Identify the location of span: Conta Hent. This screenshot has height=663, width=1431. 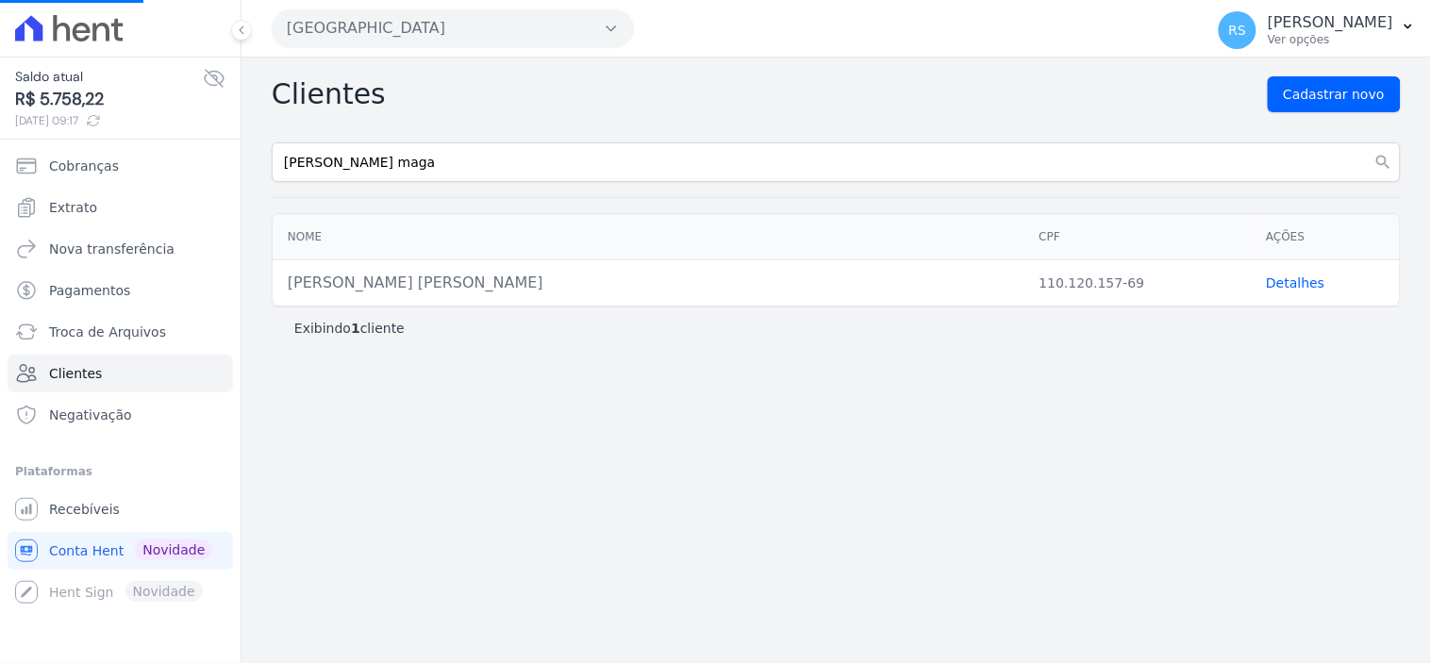
(86, 551).